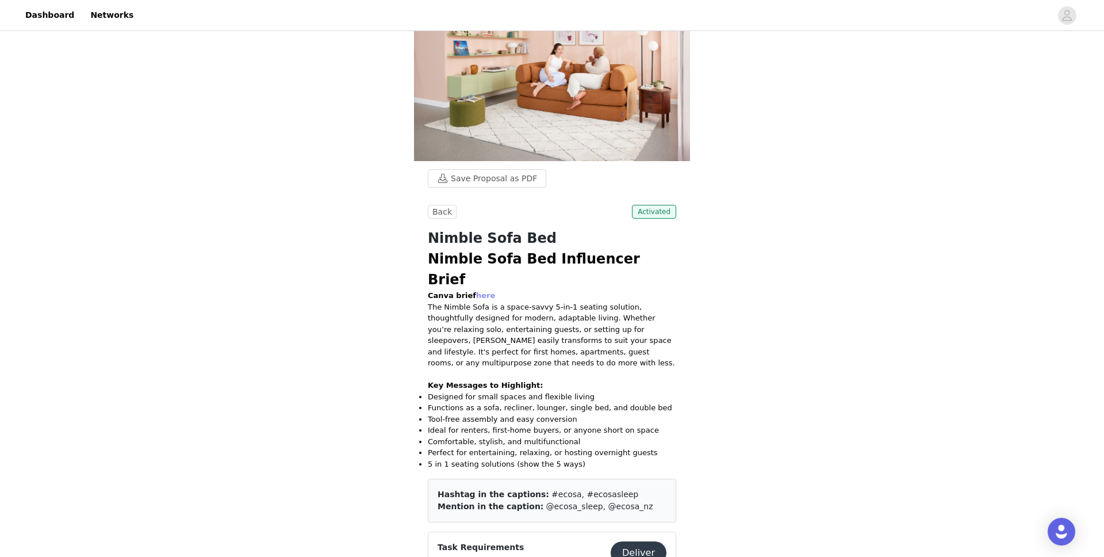 The width and height of the screenshot is (1104, 557). I want to click on span: @ecosa_sleep, @ecosa_nz, so click(600, 506).